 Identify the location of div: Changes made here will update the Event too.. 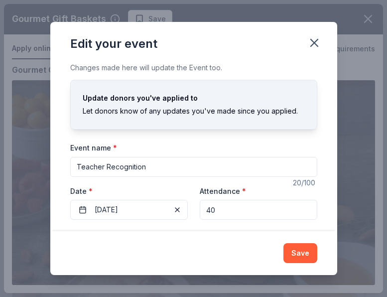
(194, 68).